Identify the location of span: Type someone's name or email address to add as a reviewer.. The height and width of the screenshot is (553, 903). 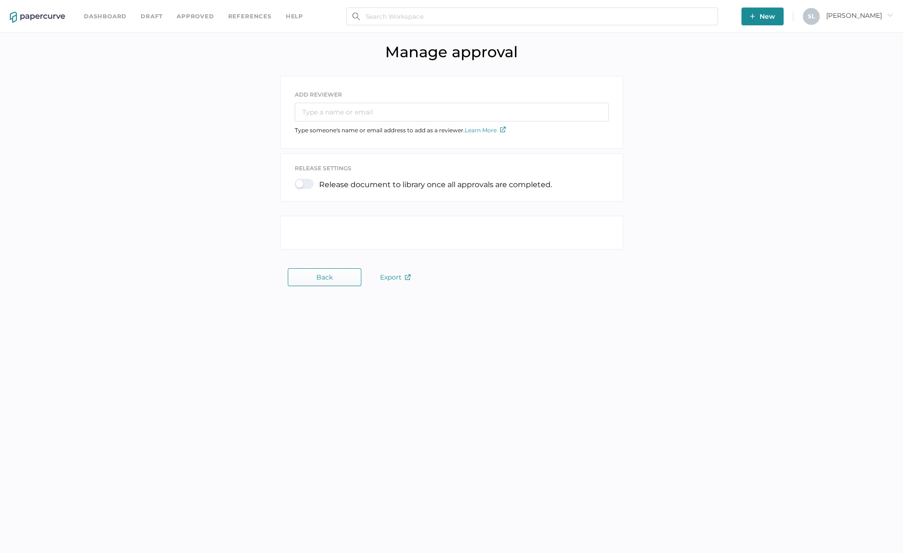
(400, 130).